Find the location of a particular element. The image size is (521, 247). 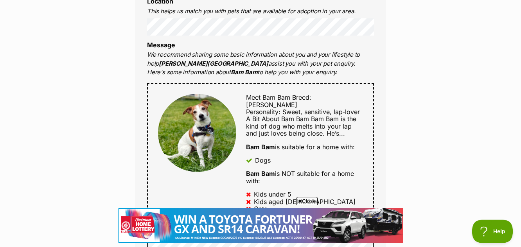

label: Message is located at coordinates (161, 45).